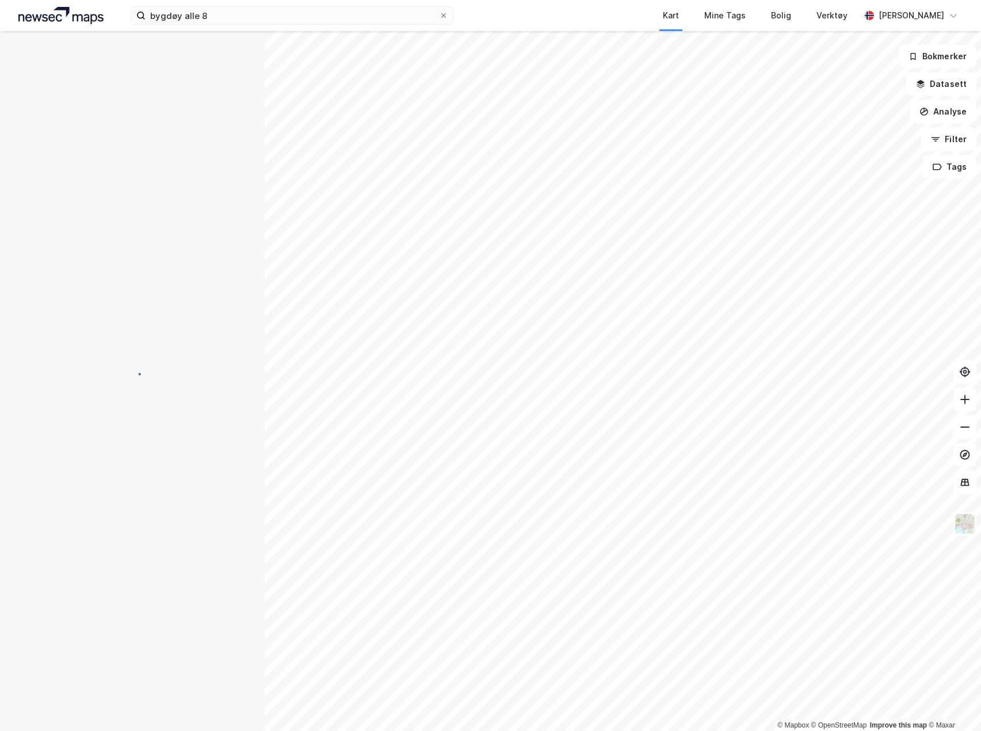  Describe the element at coordinates (793, 725) in the screenshot. I see `a: Mapbox` at that location.